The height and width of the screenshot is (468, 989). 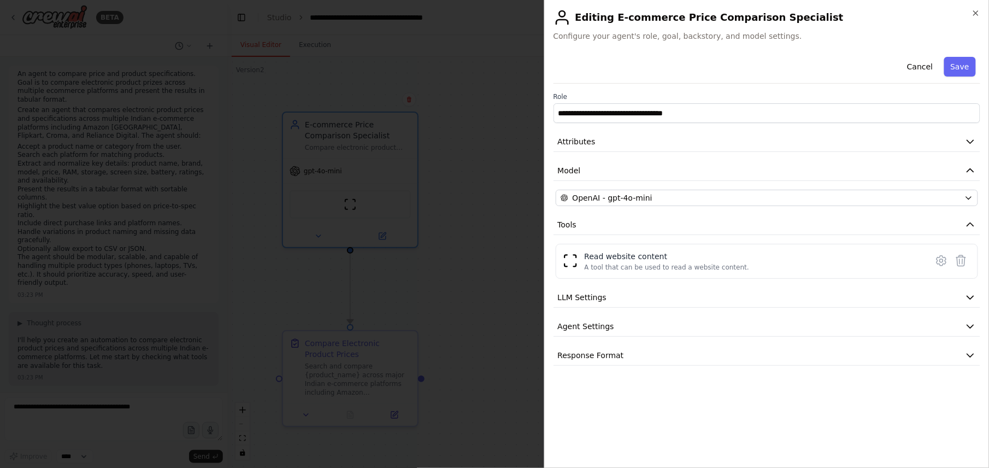 I want to click on button: Model, so click(x=767, y=170).